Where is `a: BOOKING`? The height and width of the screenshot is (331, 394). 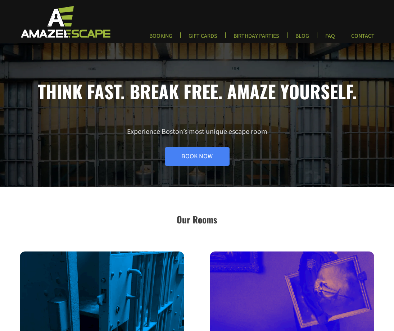
a: BOOKING is located at coordinates (161, 38).